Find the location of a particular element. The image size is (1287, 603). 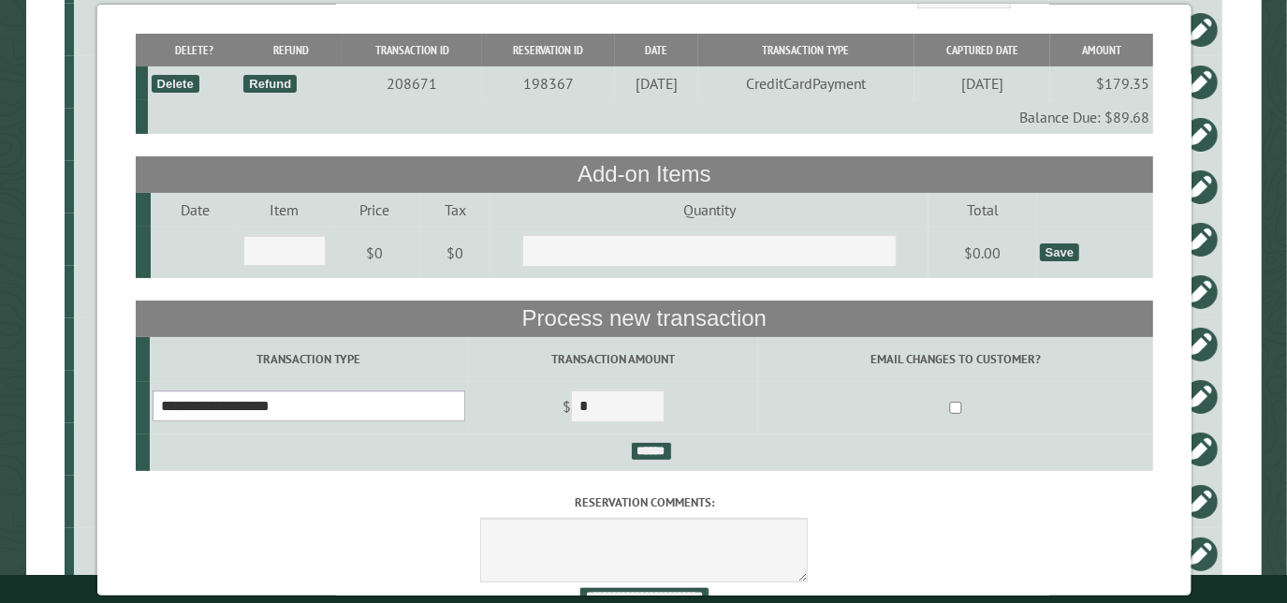

td: 208671 is located at coordinates (411, 83).